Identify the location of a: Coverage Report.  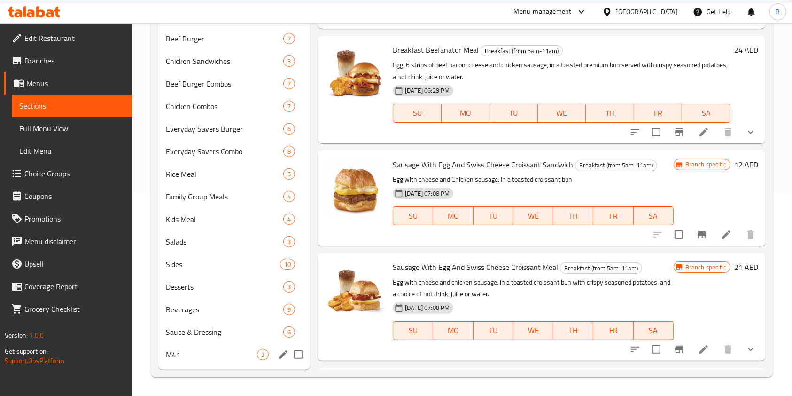
(68, 286).